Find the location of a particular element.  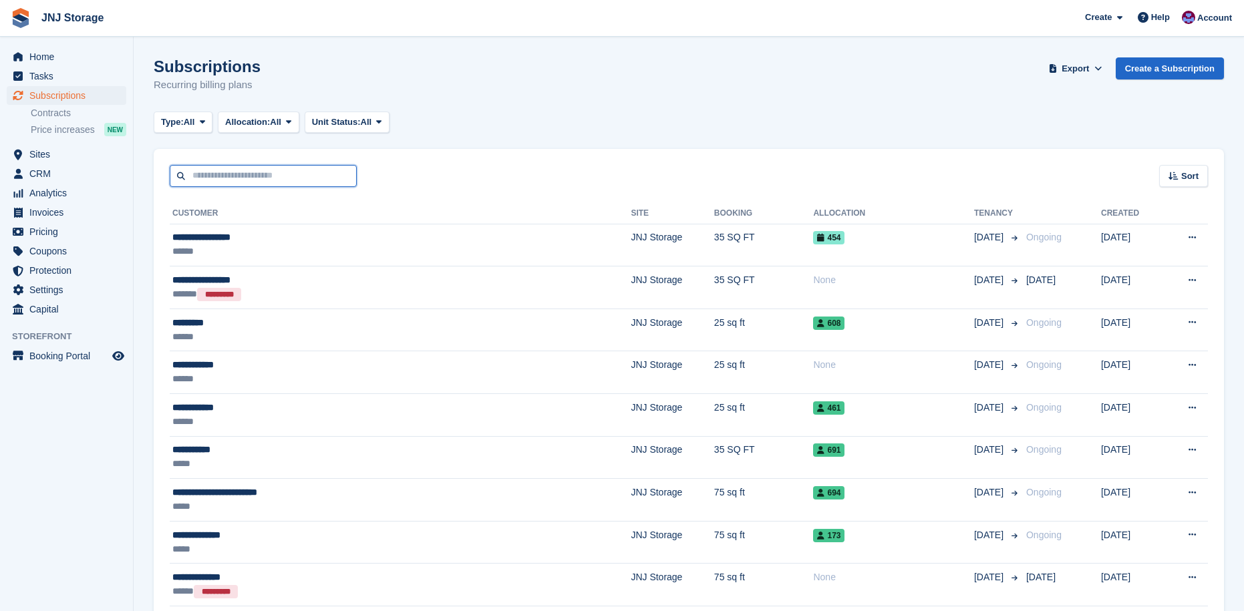

span: Coupons is located at coordinates (69, 251).